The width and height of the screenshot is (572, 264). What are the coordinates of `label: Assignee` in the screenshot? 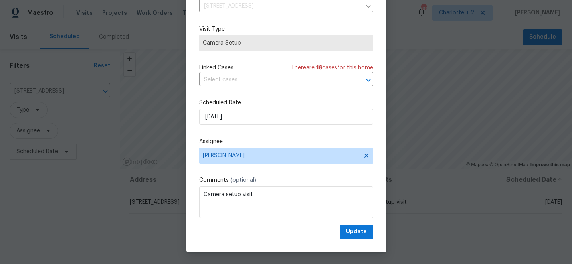 It's located at (286, 142).